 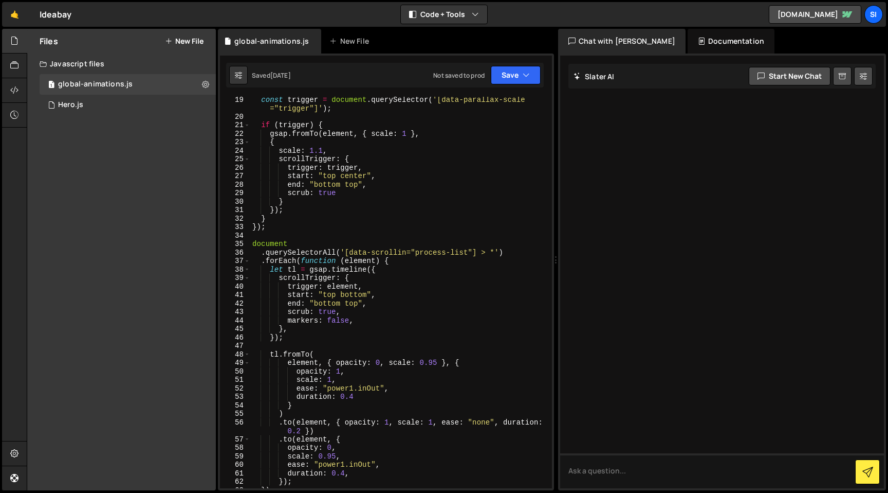 What do you see at coordinates (70, 105) in the screenshot?
I see `div: Hero.js` at bounding box center [70, 105].